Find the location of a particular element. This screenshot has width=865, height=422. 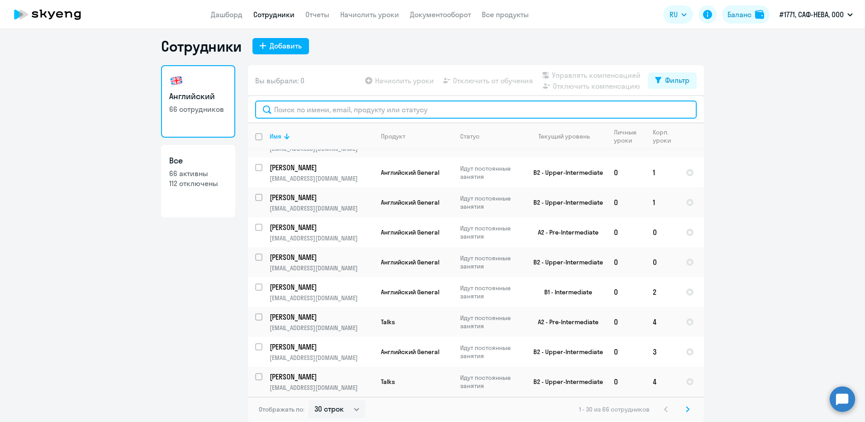

input: Поиск по имени, email, продукту или статусу is located at coordinates (476, 109).